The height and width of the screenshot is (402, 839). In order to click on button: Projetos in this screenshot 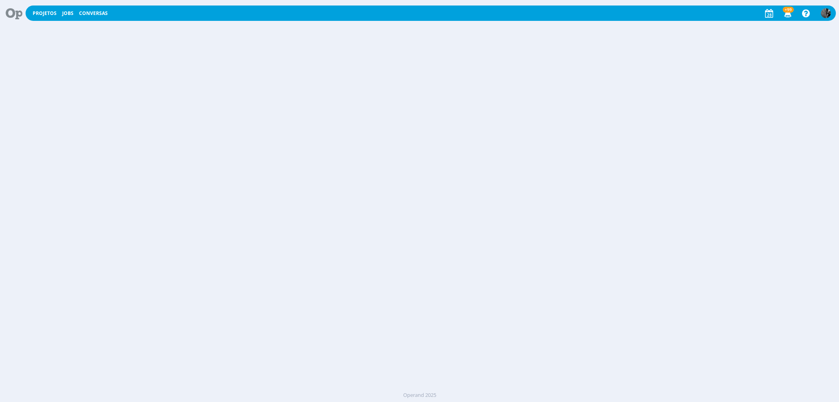, I will do `click(44, 13)`.